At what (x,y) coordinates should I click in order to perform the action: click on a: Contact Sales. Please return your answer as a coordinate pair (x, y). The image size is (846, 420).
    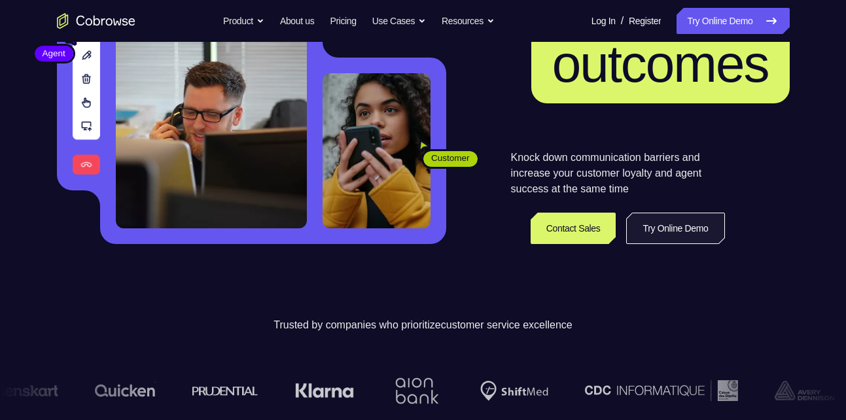
    Looking at the image, I should click on (573, 228).